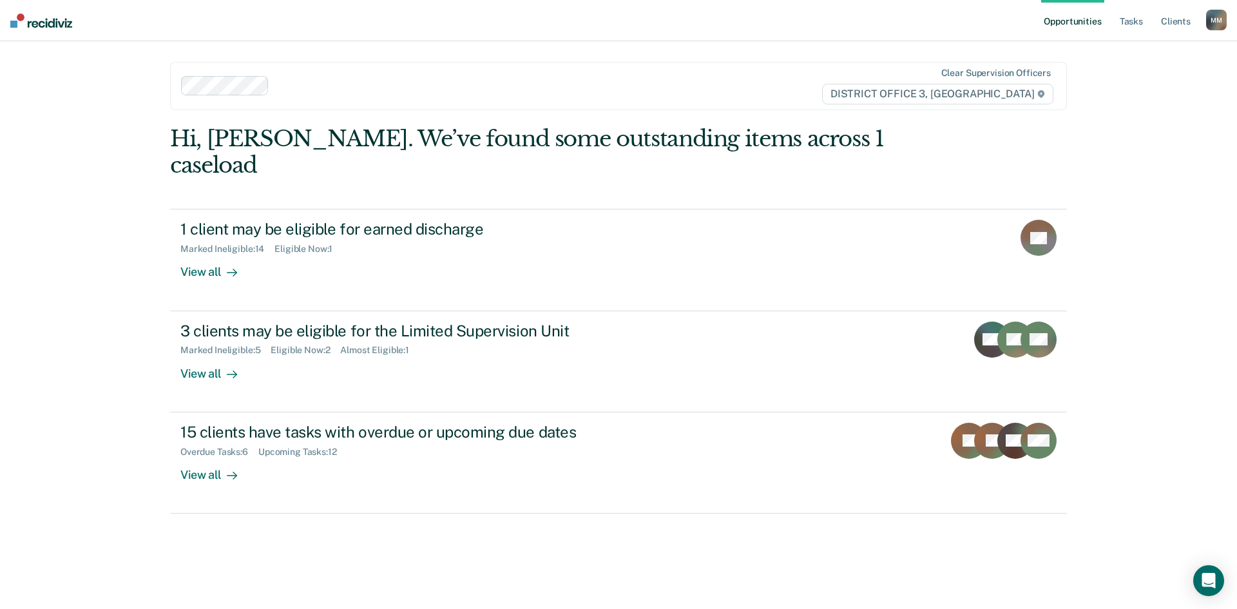 The width and height of the screenshot is (1237, 609). What do you see at coordinates (618, 361) in the screenshot?
I see `a: 3 clients may be eligible for the Limited Supervision UnitMarked Ineligible:5Eligible Now:2Almost...` at bounding box center [618, 361].